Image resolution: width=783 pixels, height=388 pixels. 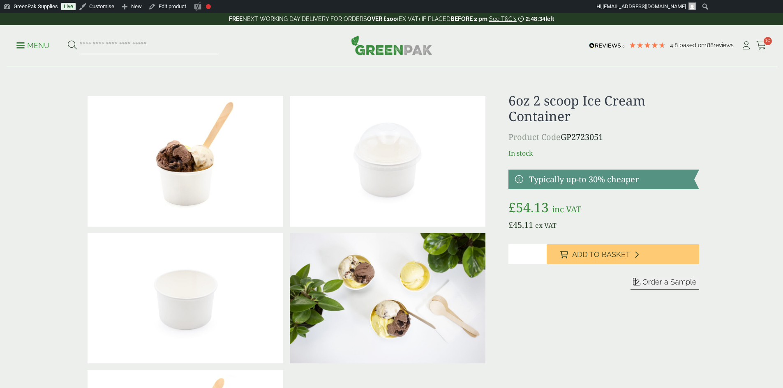 I want to click on img: Ice Cream Scoop Containers Lifestyle 2, so click(x=388, y=299).